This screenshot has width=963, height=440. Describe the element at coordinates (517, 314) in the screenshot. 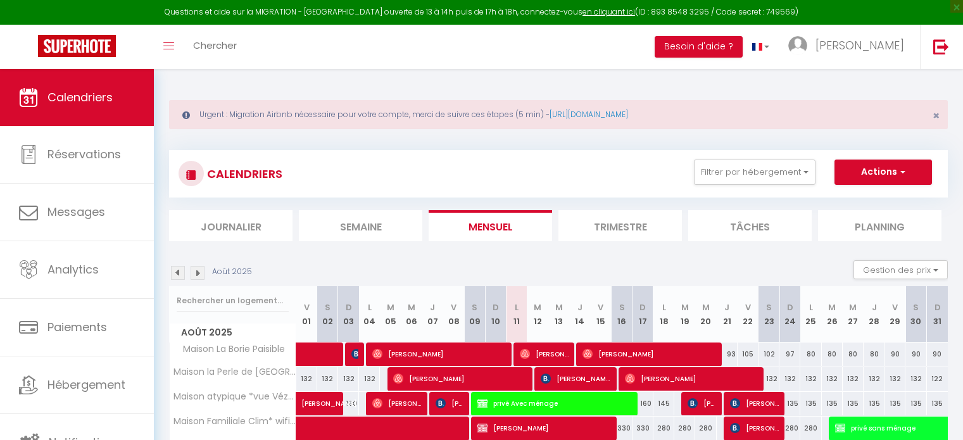

I see `th: 11` at that location.